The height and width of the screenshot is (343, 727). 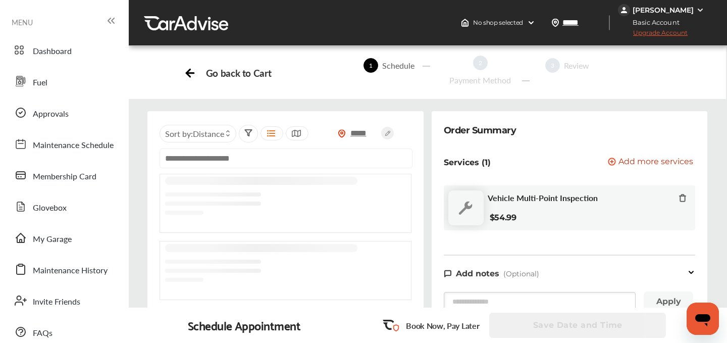 What do you see at coordinates (531, 23) in the screenshot?
I see `img: header-down-arrow.9dd2ce7d.svg` at bounding box center [531, 23].